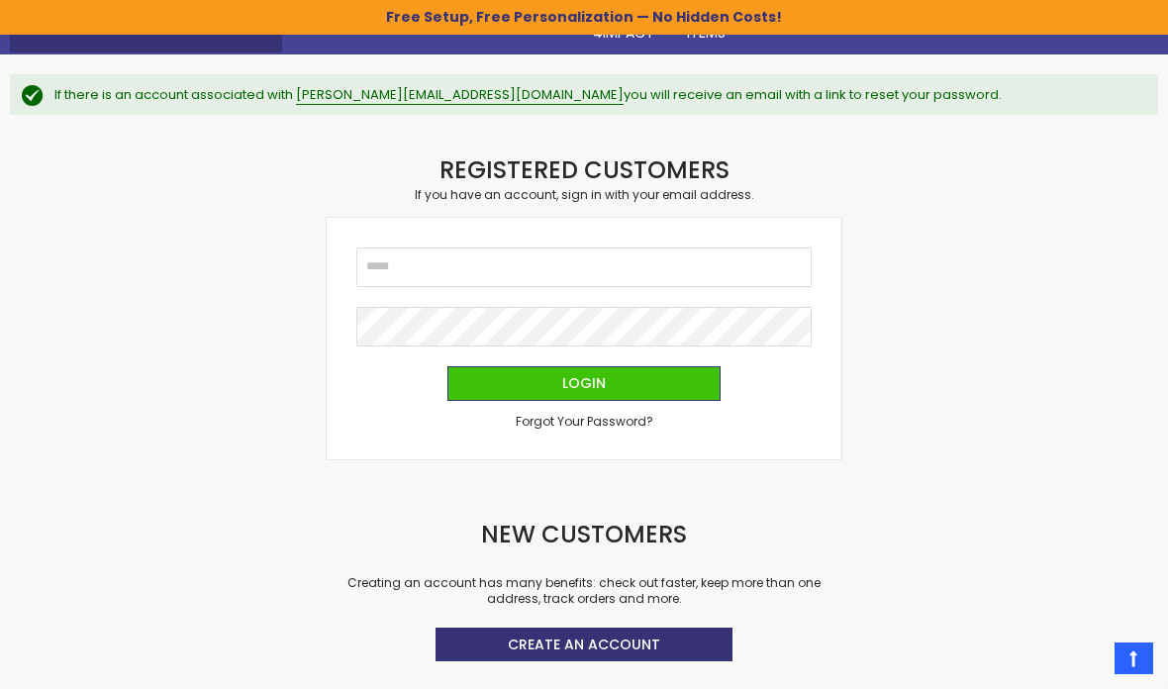 This screenshot has height=689, width=1168. What do you see at coordinates (584, 383) in the screenshot?
I see `span: Login` at bounding box center [584, 383].